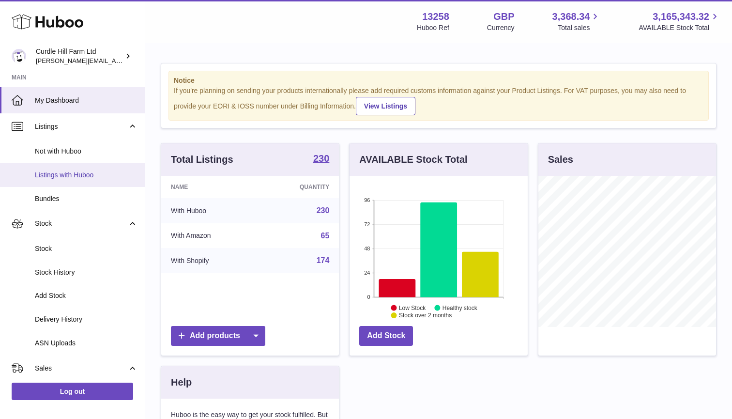  What do you see at coordinates (433, 28) in the screenshot?
I see `div: Huboo Ref` at bounding box center [433, 28].